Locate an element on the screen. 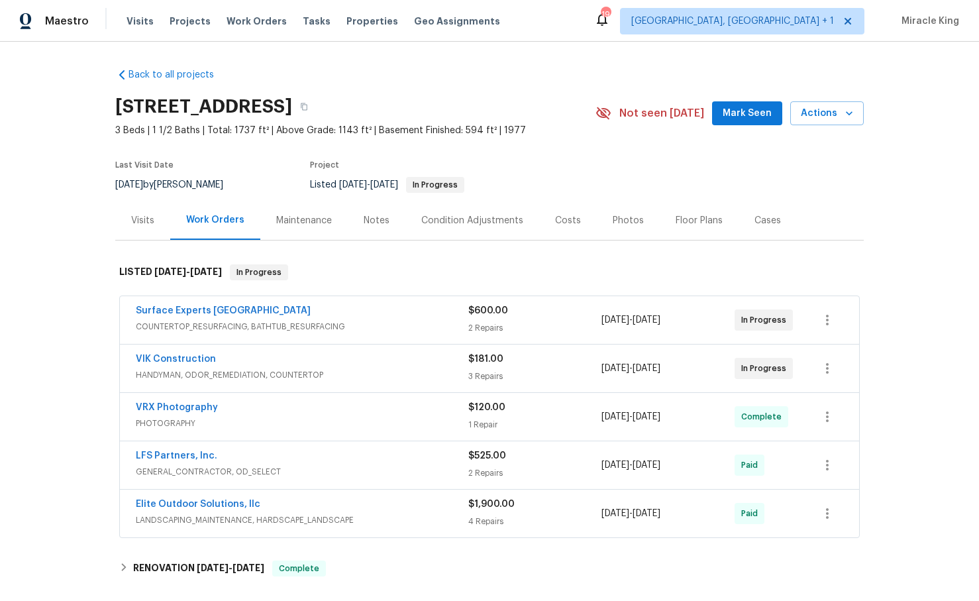  span: $181.00 is located at coordinates (486, 359).